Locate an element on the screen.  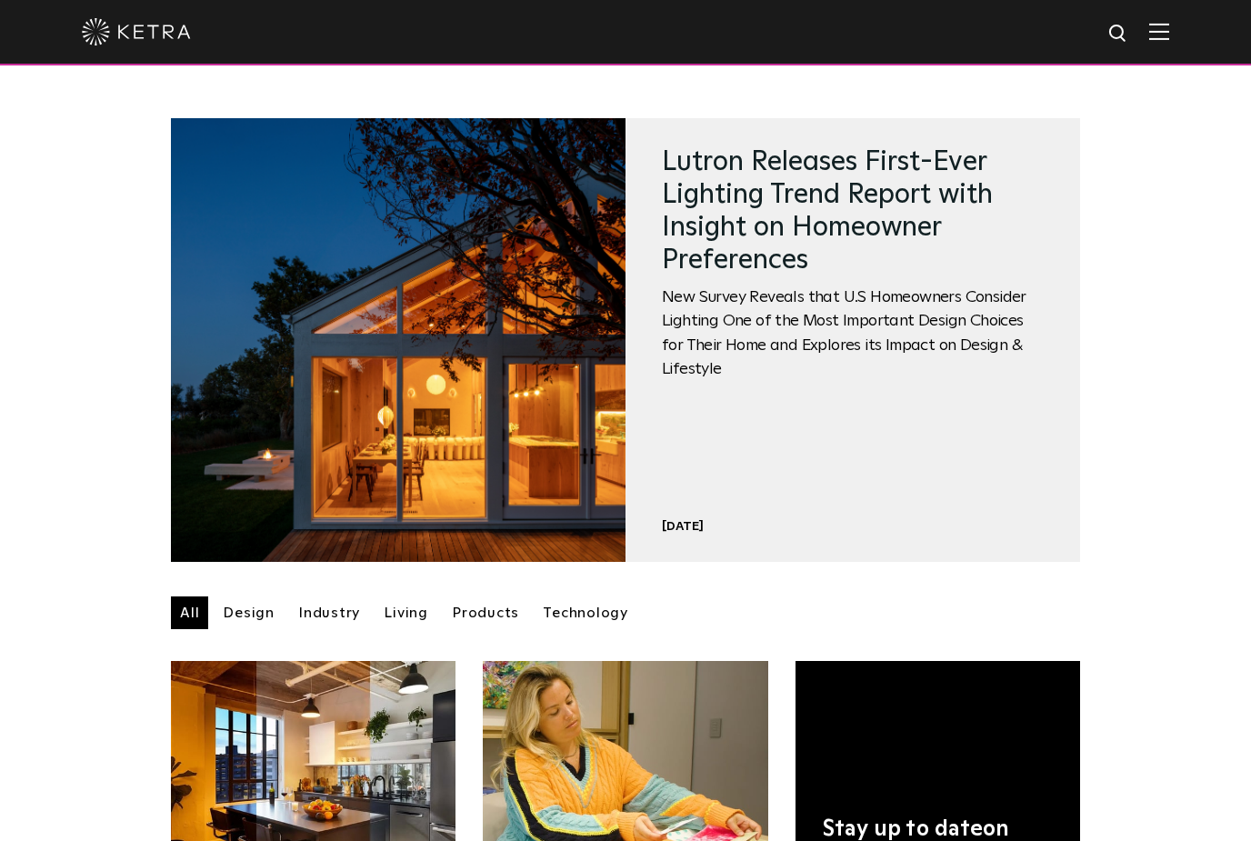
a: Industry is located at coordinates (329, 613).